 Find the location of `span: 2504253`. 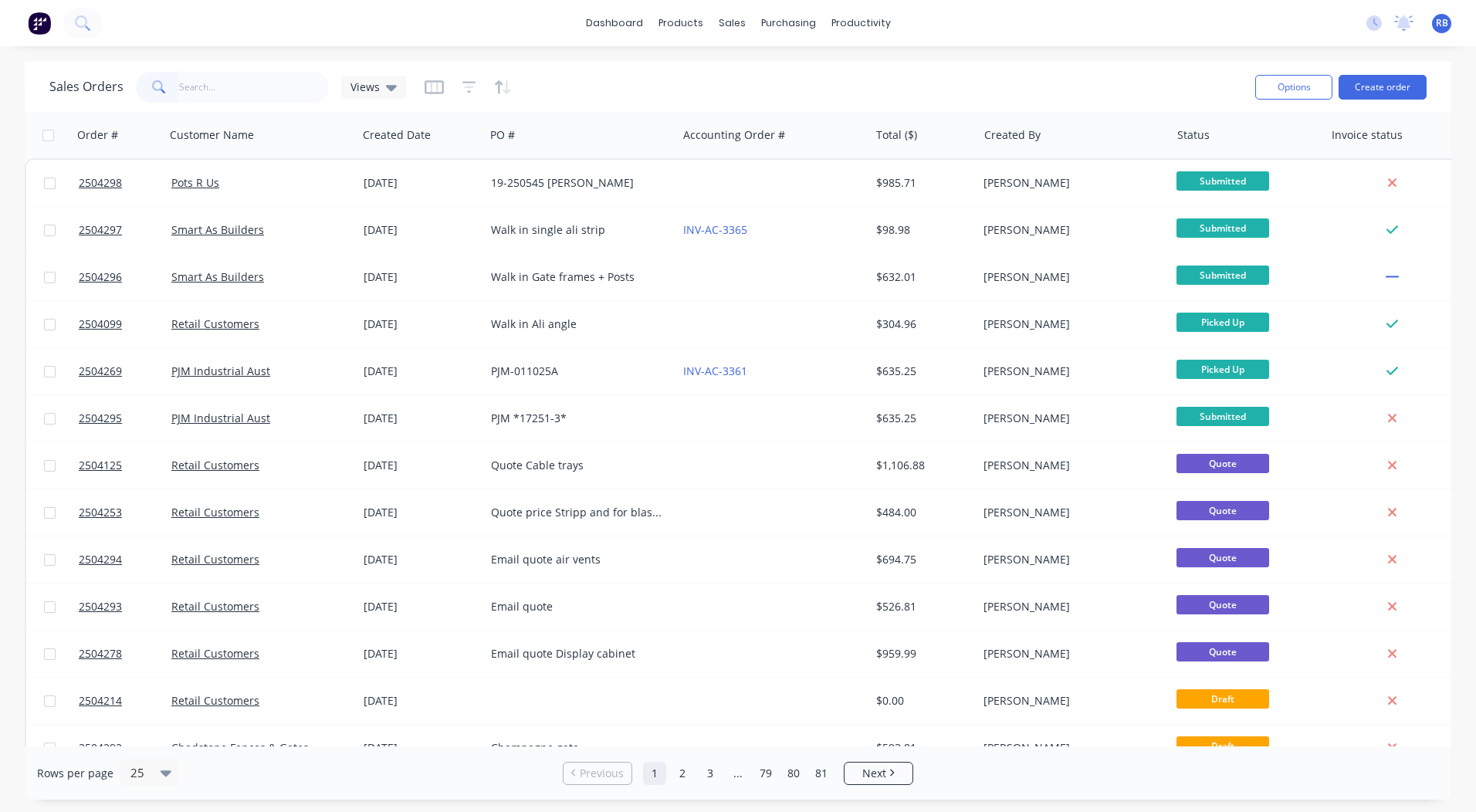

span: 2504253 is located at coordinates (101, 513).